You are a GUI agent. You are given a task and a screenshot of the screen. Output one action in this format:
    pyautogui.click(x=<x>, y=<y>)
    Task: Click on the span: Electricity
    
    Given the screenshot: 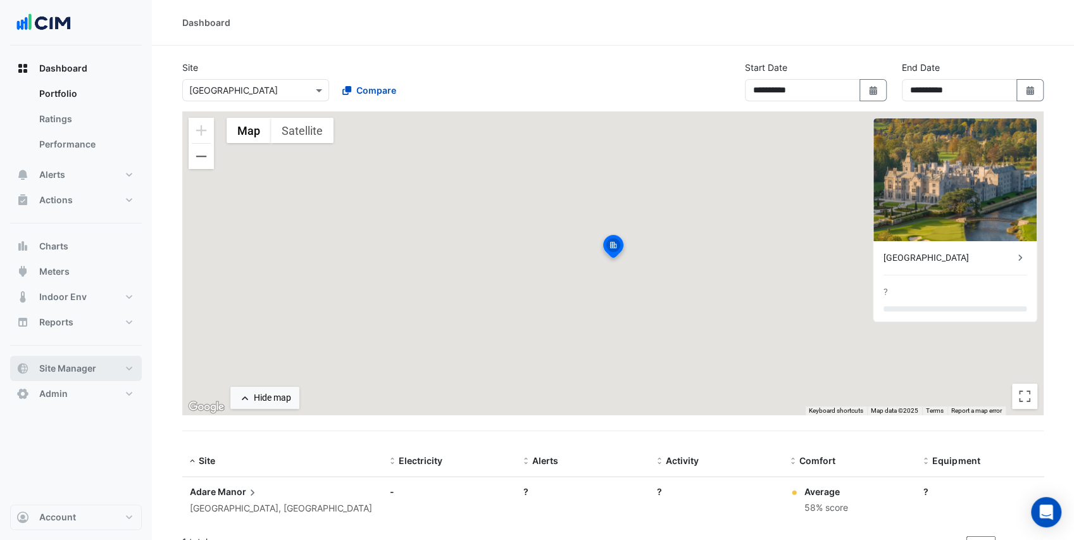 What is the action you would take?
    pyautogui.click(x=420, y=460)
    